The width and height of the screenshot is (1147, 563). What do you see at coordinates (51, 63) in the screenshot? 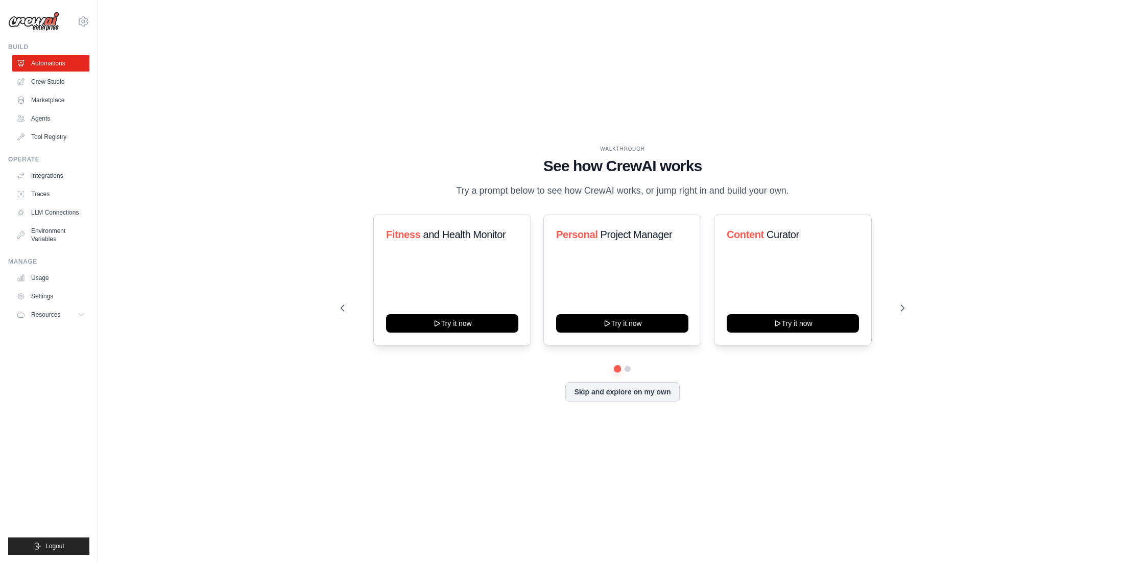
I see `a: Automations` at bounding box center [51, 63].